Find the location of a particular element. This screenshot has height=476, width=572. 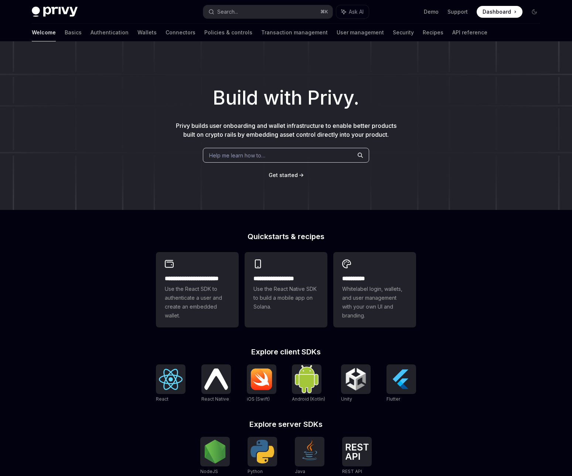

a: NodeJSNodeJS is located at coordinates (215, 456).